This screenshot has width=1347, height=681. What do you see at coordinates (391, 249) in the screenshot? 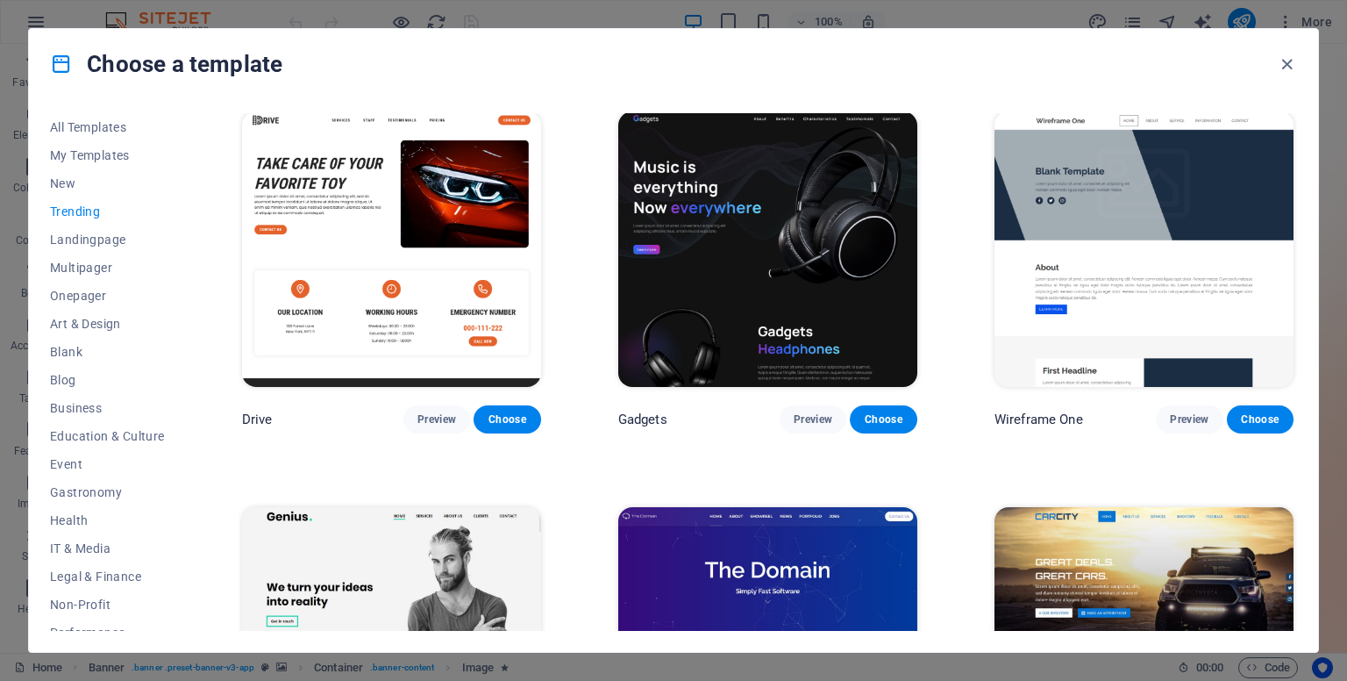
I see `img: Drive` at bounding box center [391, 249].